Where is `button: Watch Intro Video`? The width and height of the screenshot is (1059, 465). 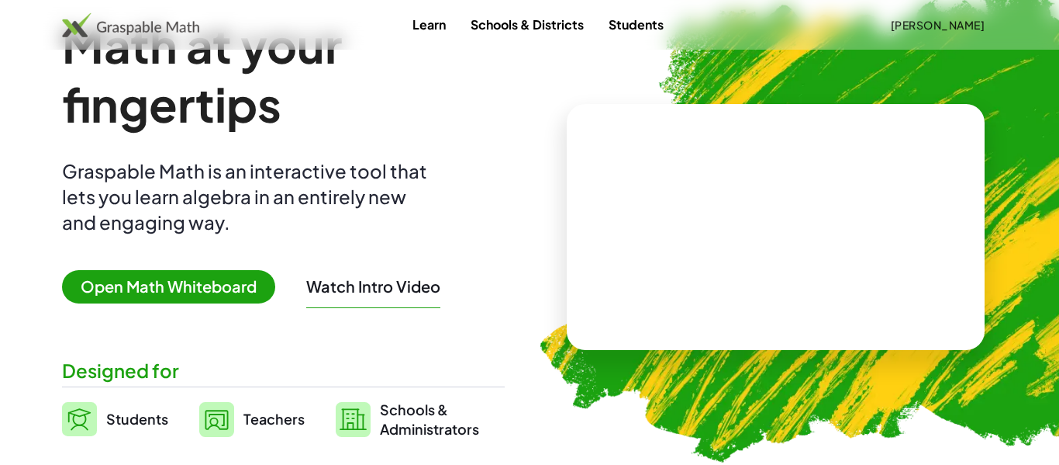 button: Watch Intro Video is located at coordinates (373, 286).